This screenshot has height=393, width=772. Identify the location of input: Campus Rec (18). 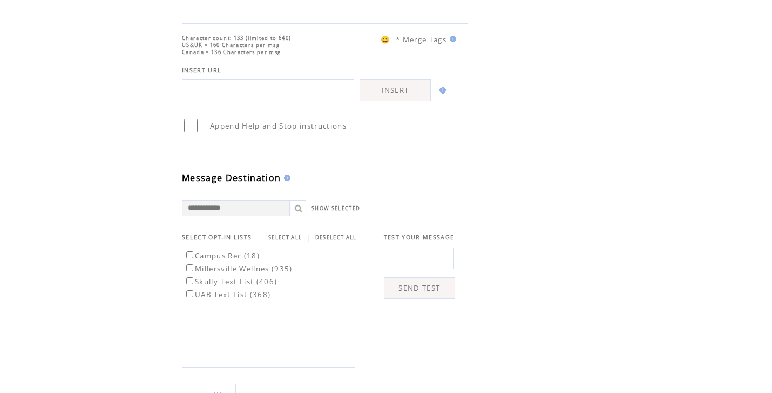
(190, 254).